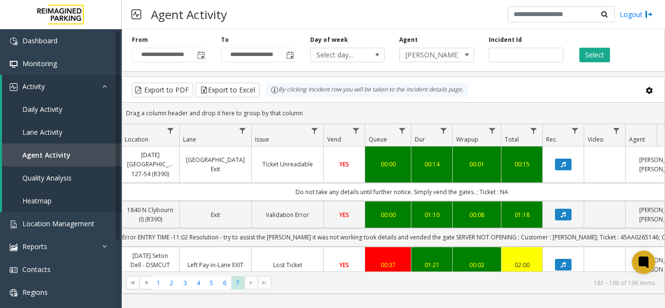  I want to click on button: Export to Excel, so click(227, 90).